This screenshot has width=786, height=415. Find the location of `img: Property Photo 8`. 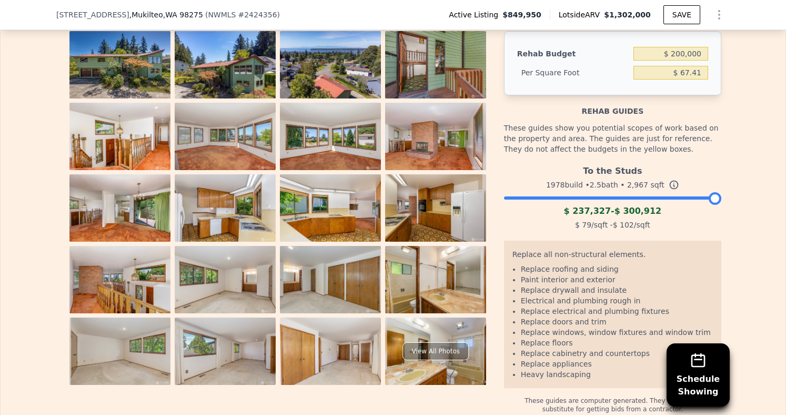

img: Property Photo 8 is located at coordinates (436, 136).